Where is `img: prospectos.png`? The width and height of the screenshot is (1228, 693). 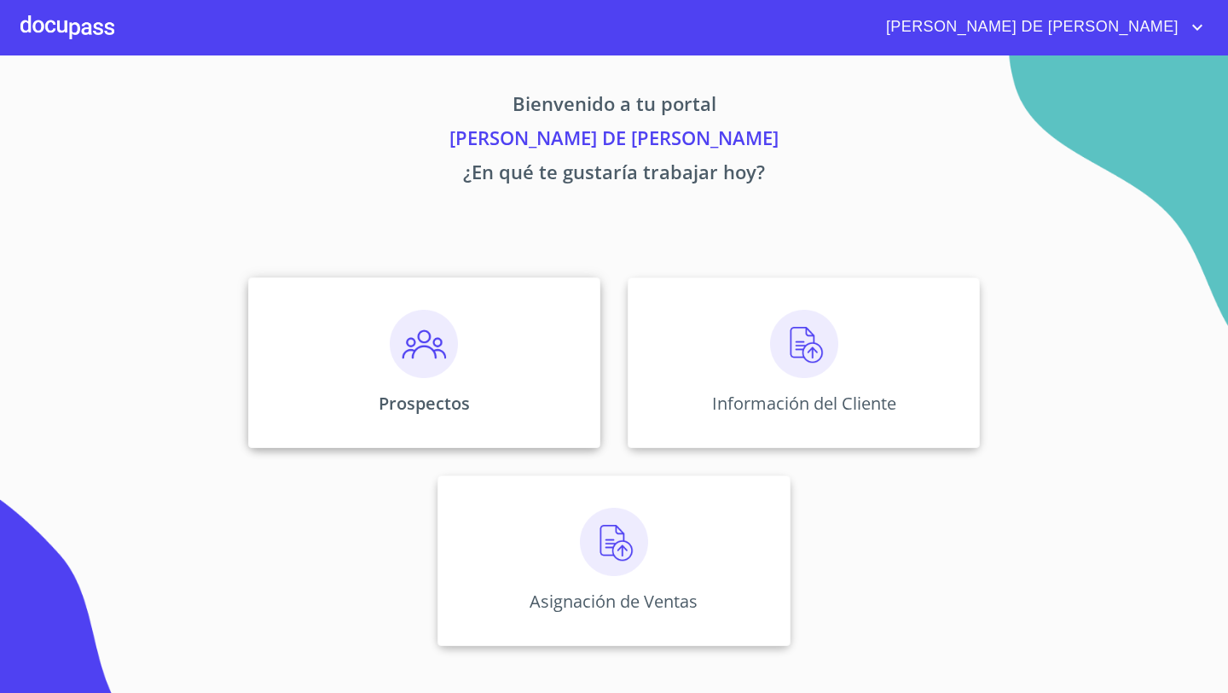 img: prospectos.png is located at coordinates (424, 344).